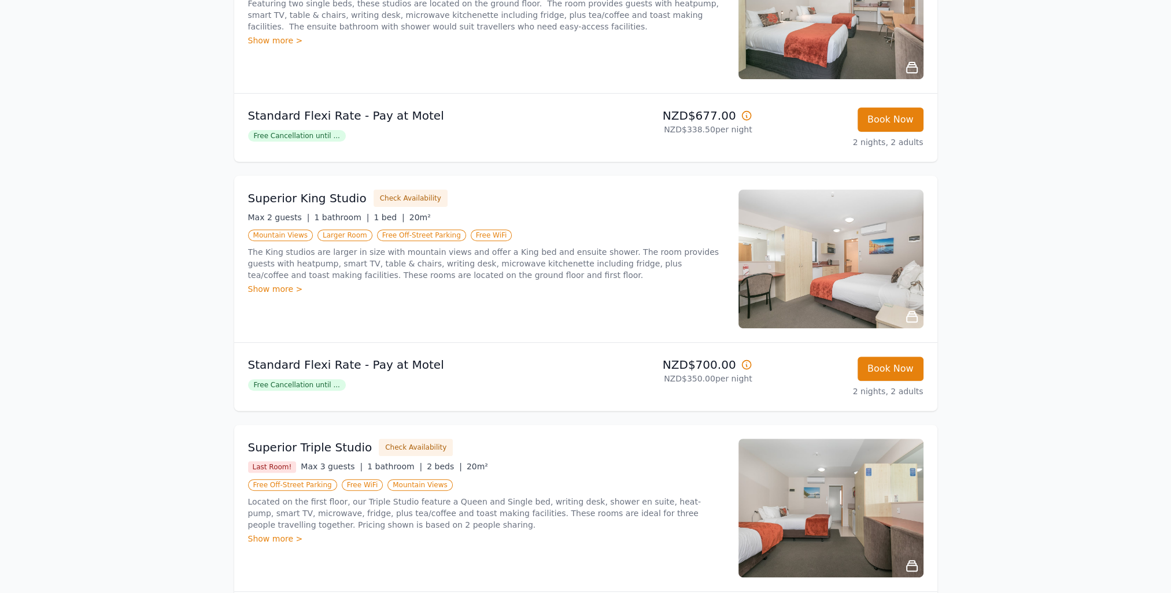 This screenshot has height=593, width=1171. Describe the element at coordinates (486, 264) in the screenshot. I see `p: The King studios are larger in size with mountain views and offer a King bed and ensuite shower. ...` at that location.